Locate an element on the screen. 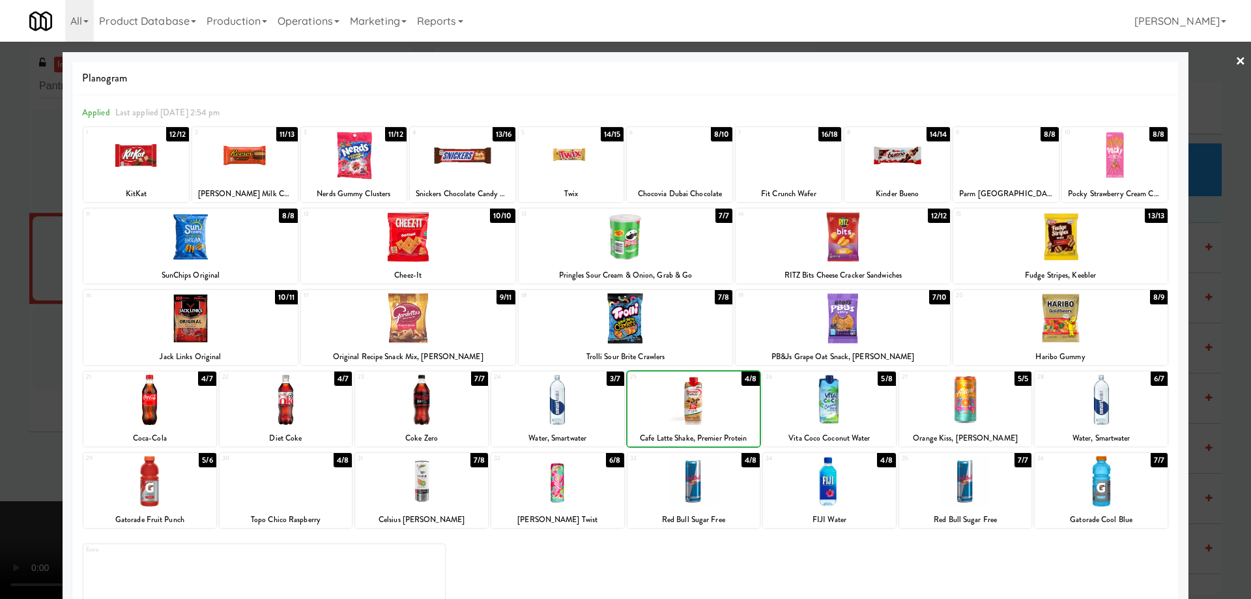 This screenshot has width=1251, height=599. div: 814/14Kinder Bueno is located at coordinates (898, 164).